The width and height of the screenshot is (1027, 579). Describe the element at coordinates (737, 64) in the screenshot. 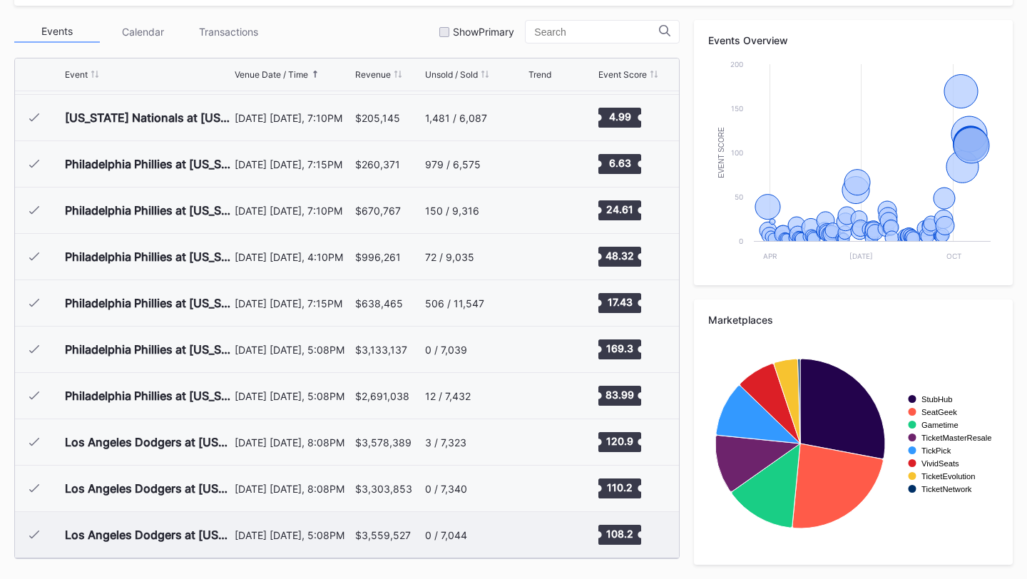

I see `text: 200` at that location.